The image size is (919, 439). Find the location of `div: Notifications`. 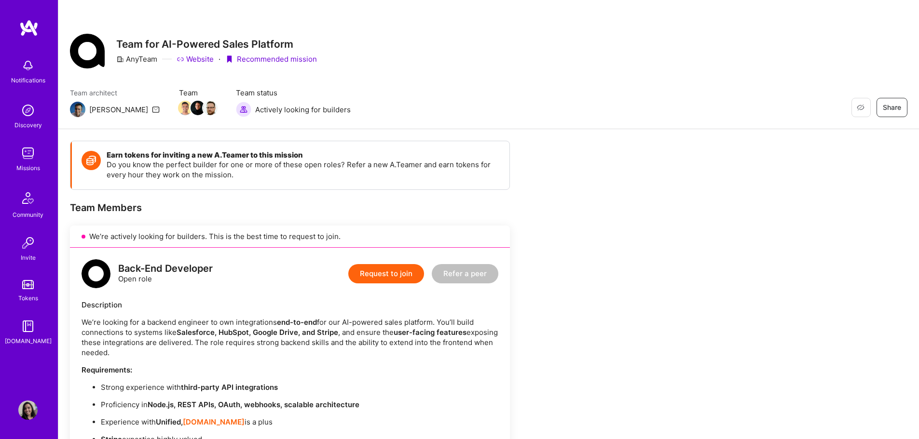

div: Notifications is located at coordinates (28, 80).